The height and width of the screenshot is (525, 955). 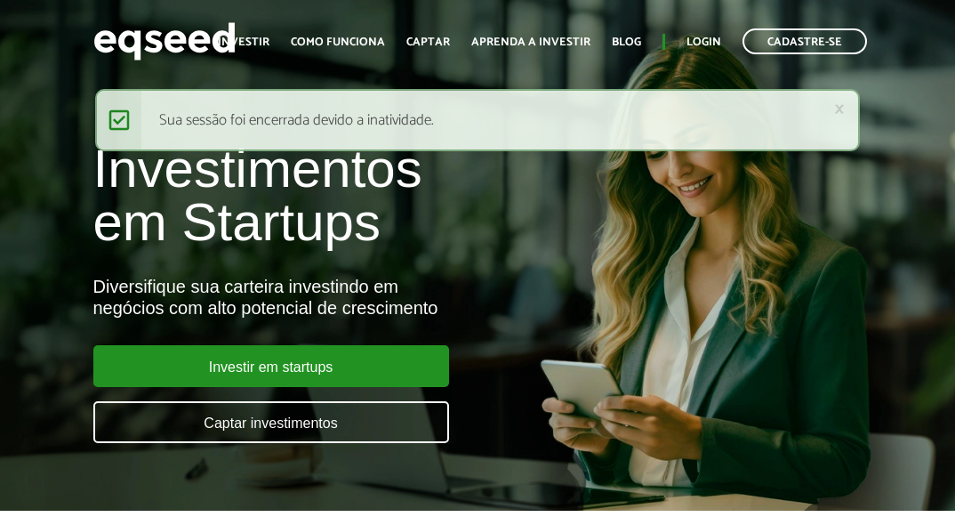 What do you see at coordinates (477, 120) in the screenshot?
I see `div: Sua sessão foi encerrada devido a inatividade.` at bounding box center [477, 120].